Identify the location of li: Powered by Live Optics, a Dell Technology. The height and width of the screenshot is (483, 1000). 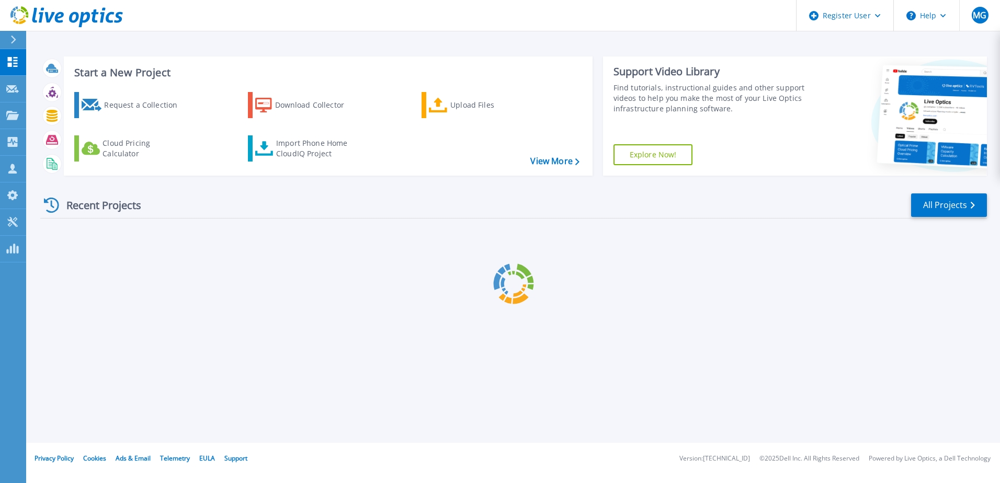
(929, 459).